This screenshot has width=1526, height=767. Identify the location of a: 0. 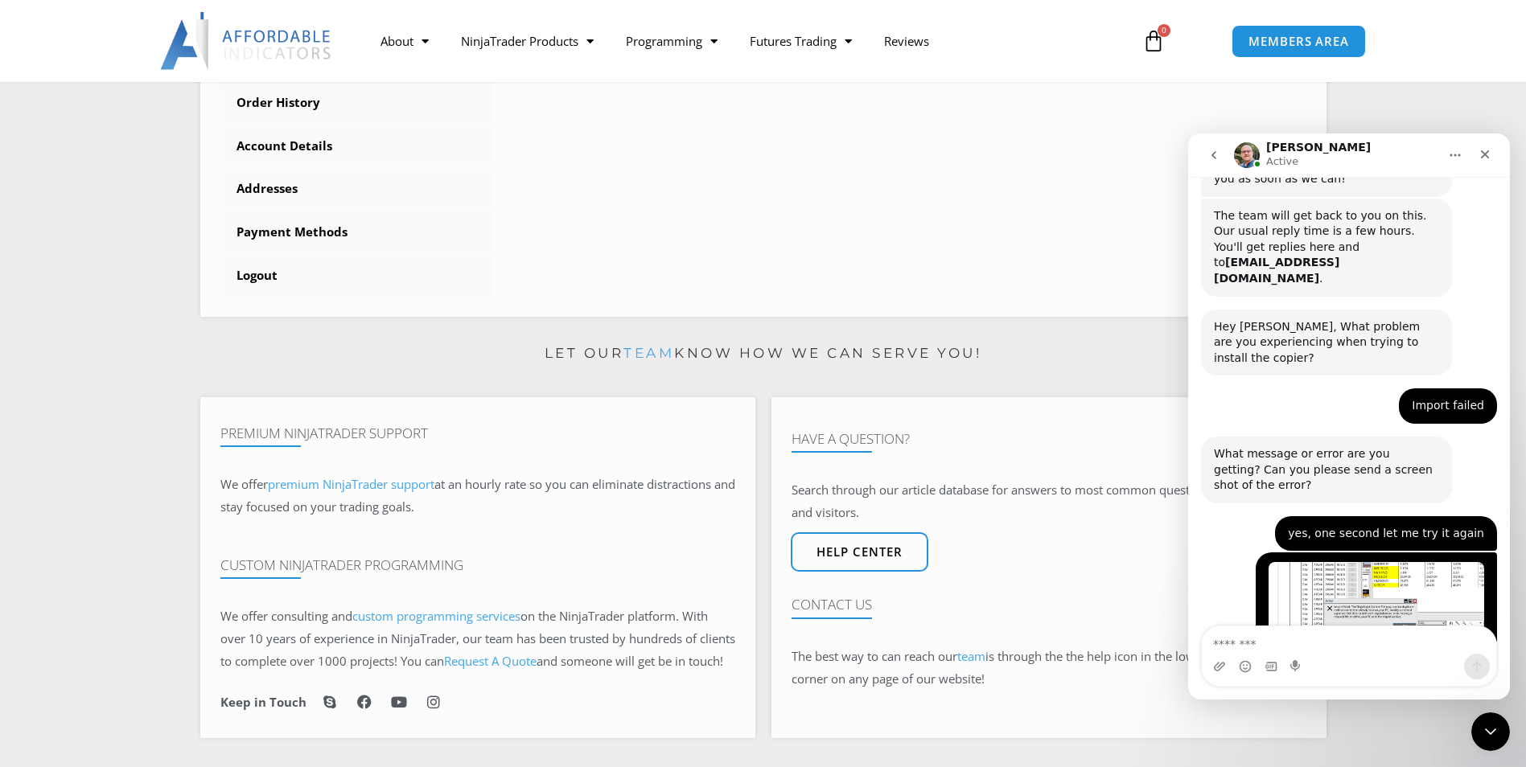
(1154, 41).